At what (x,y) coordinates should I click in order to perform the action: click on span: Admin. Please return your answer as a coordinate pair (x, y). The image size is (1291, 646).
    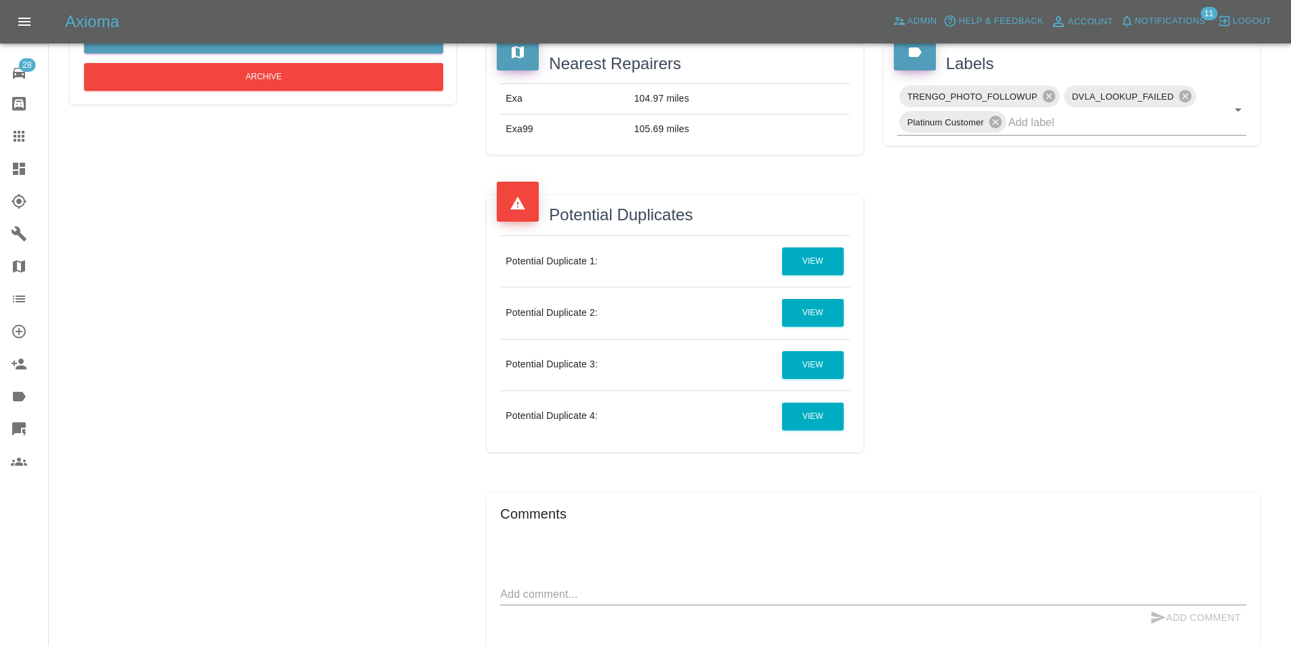
    Looking at the image, I should click on (923, 21).